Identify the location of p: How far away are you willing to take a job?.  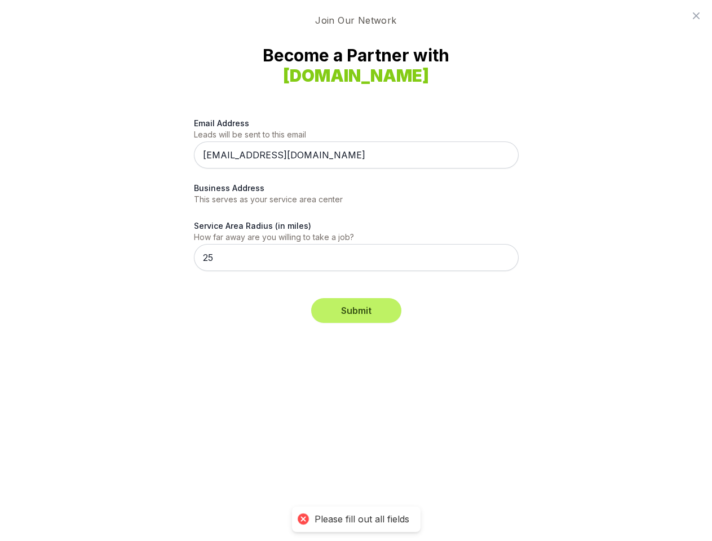
(356, 237).